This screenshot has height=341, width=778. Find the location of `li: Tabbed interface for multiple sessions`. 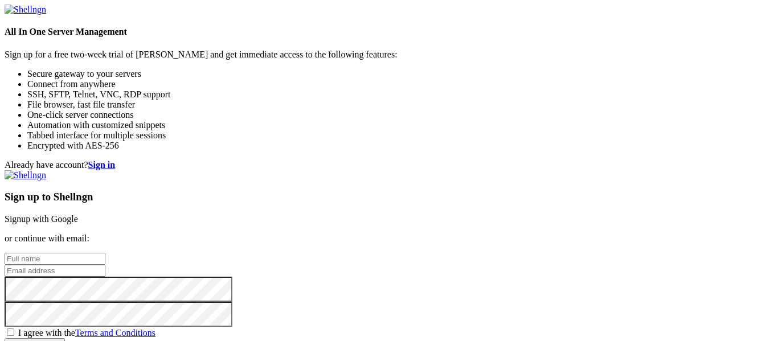

li: Tabbed interface for multiple sessions is located at coordinates (400, 136).